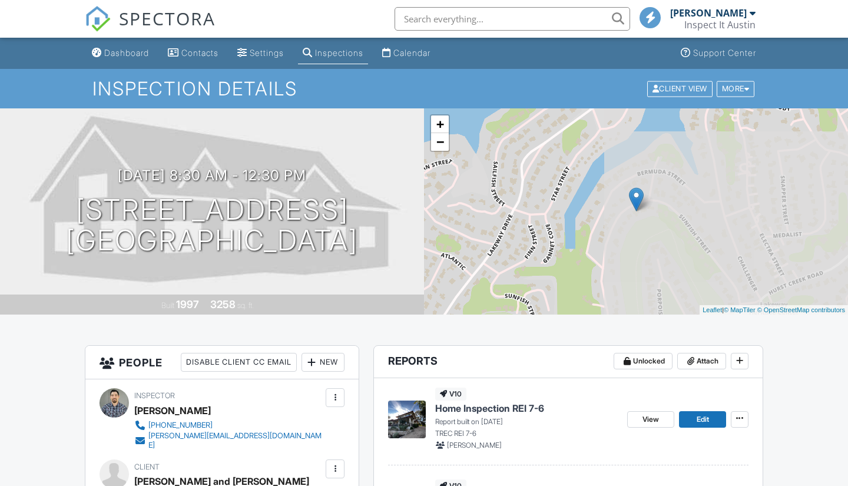  I want to click on span: SPECTORA, so click(167, 18).